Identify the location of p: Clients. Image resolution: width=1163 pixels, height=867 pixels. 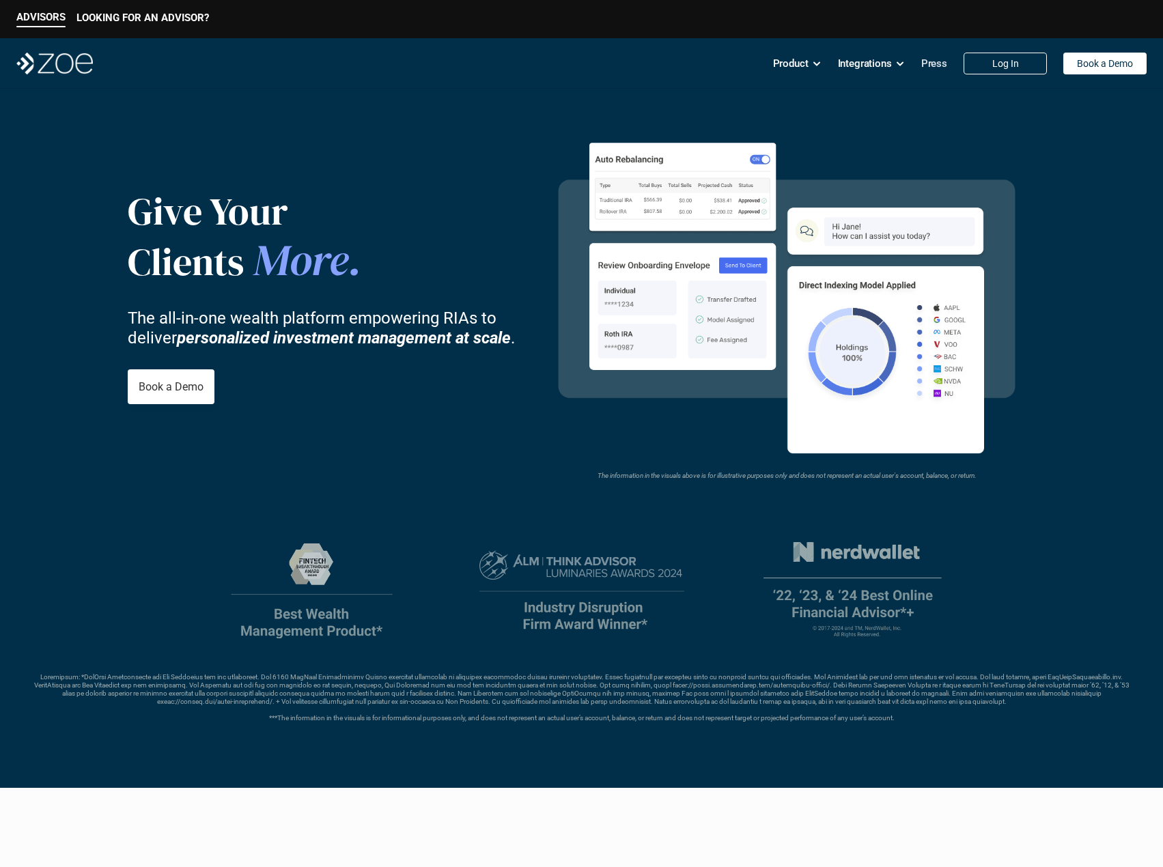
(285, 260).